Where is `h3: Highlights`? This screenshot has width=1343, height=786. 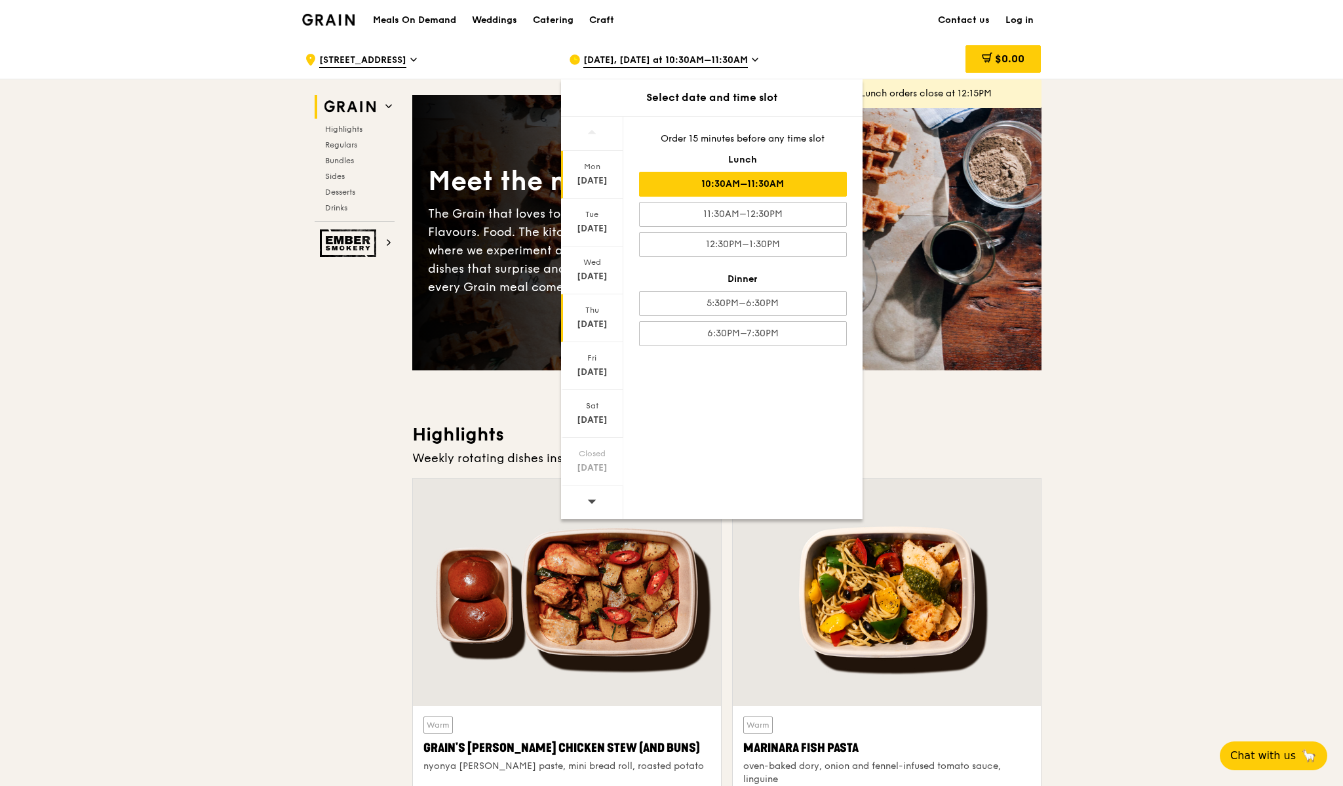
h3: Highlights is located at coordinates (727, 434).